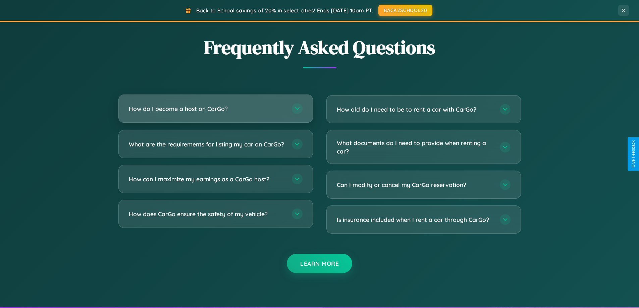 The image size is (639, 308). I want to click on button: BACK2SCHOOL20, so click(405, 10).